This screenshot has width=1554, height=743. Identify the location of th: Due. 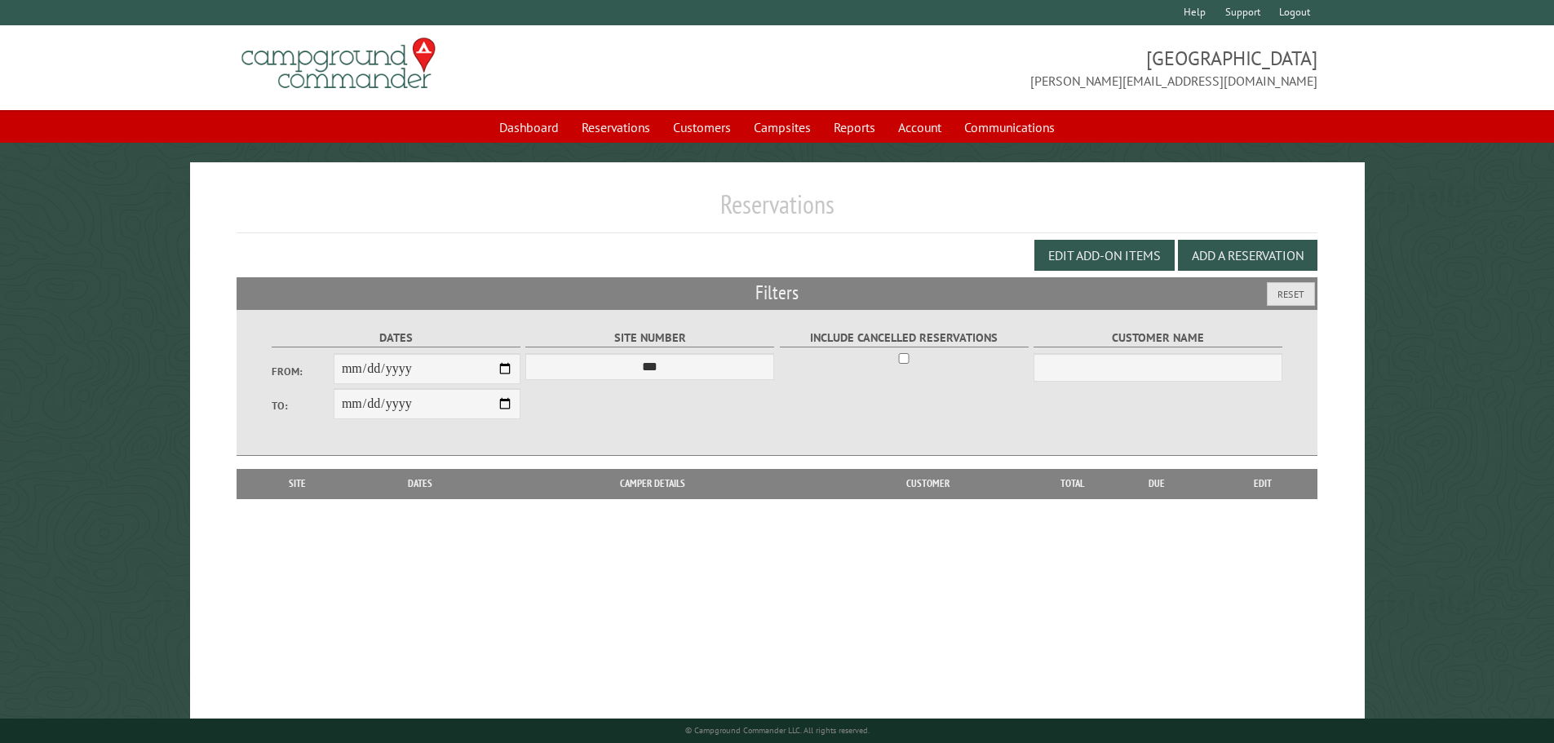
(1157, 484).